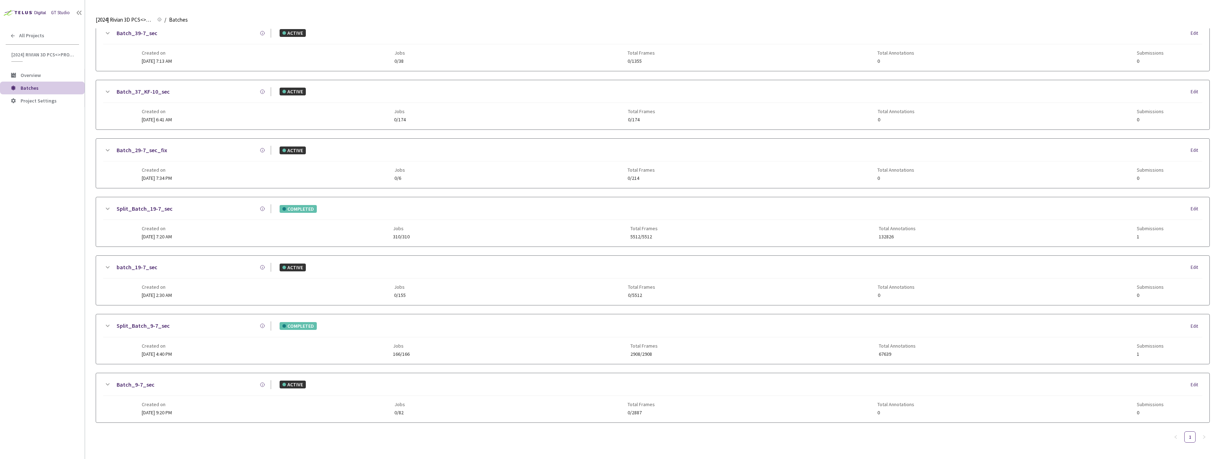  I want to click on div: COMPLETED, so click(298, 326).